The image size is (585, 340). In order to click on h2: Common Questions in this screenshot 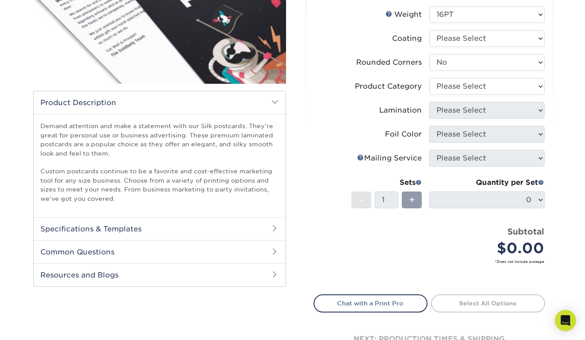, I will do `click(160, 252)`.